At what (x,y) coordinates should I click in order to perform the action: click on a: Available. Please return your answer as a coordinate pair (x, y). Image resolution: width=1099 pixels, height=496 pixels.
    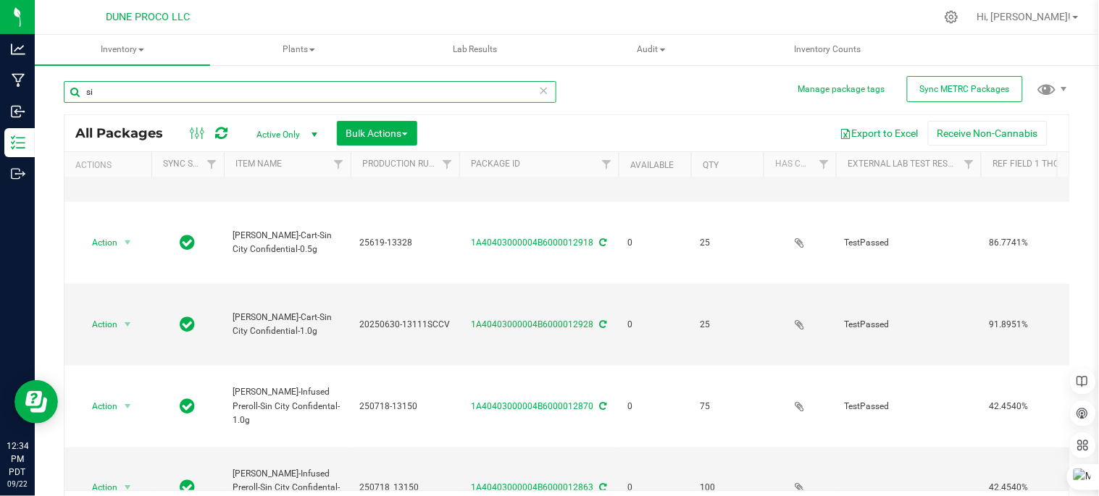
    Looking at the image, I should click on (652, 165).